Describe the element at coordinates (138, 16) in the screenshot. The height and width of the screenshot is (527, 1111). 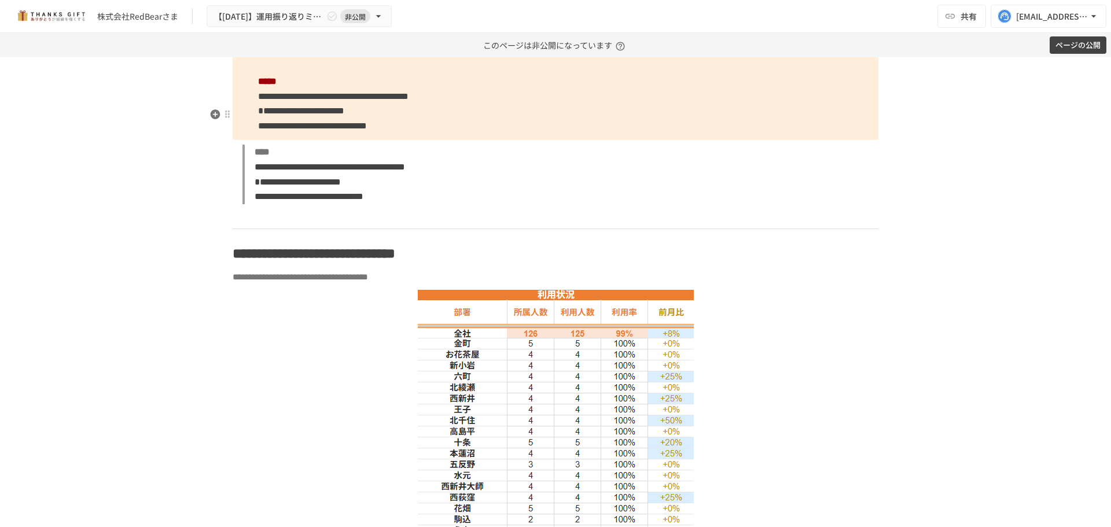
I see `div: 株式会社RedBearさま` at that location.